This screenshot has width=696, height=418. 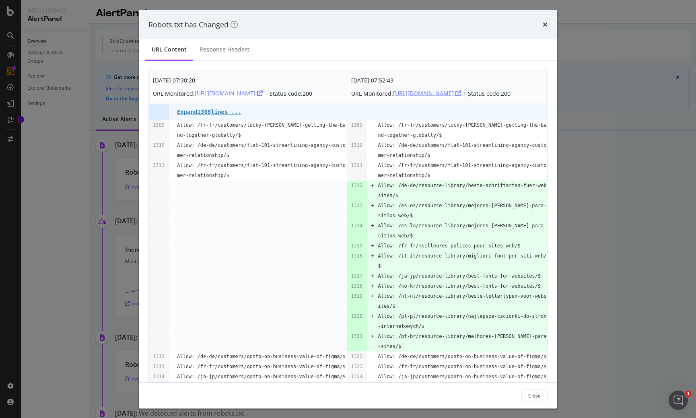 I want to click on div: modal, so click(x=348, y=209).